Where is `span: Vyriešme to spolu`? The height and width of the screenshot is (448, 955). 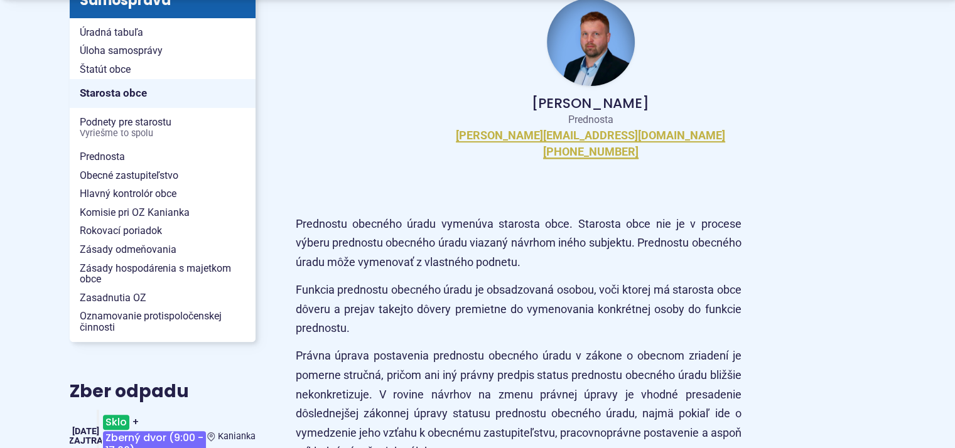 span: Vyriešme to spolu is located at coordinates (163, 134).